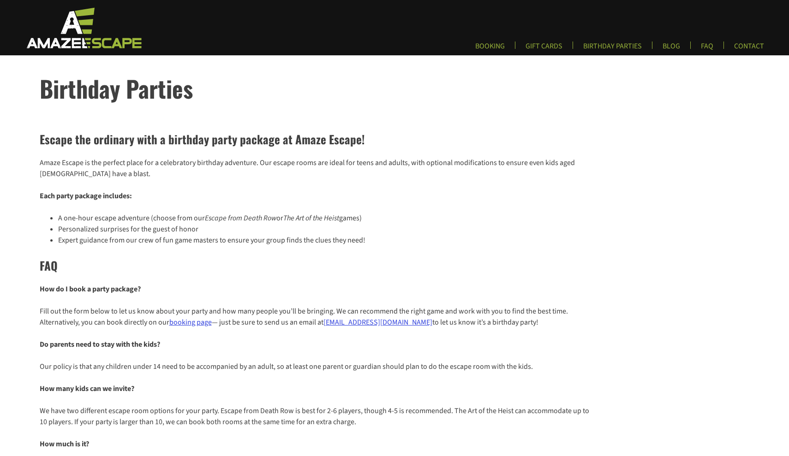 This screenshot has height=456, width=789. I want to click on strong: How much is it?, so click(64, 444).